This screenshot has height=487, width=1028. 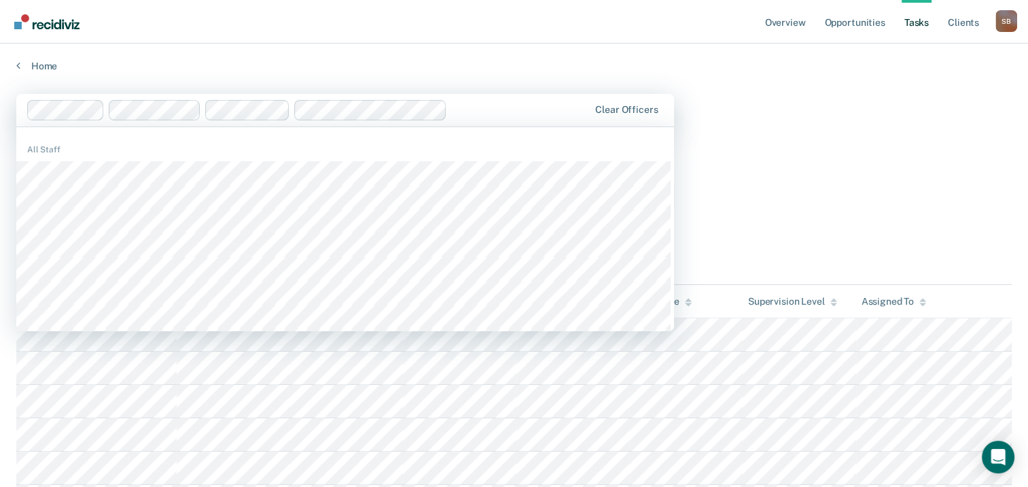 What do you see at coordinates (1006, 21) in the screenshot?
I see `div: S B` at bounding box center [1006, 21].